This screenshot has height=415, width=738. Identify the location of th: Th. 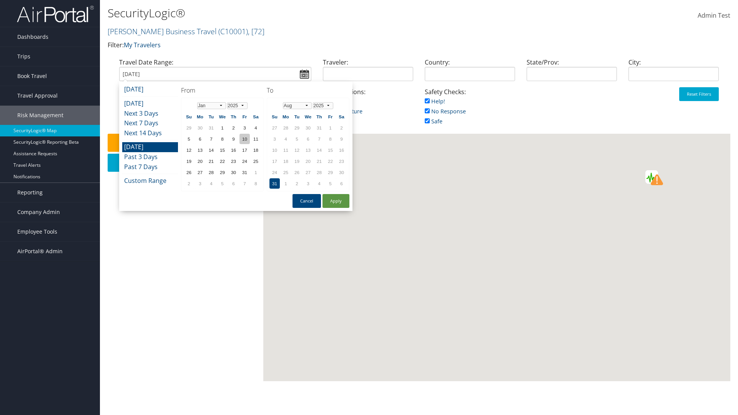
(319, 116).